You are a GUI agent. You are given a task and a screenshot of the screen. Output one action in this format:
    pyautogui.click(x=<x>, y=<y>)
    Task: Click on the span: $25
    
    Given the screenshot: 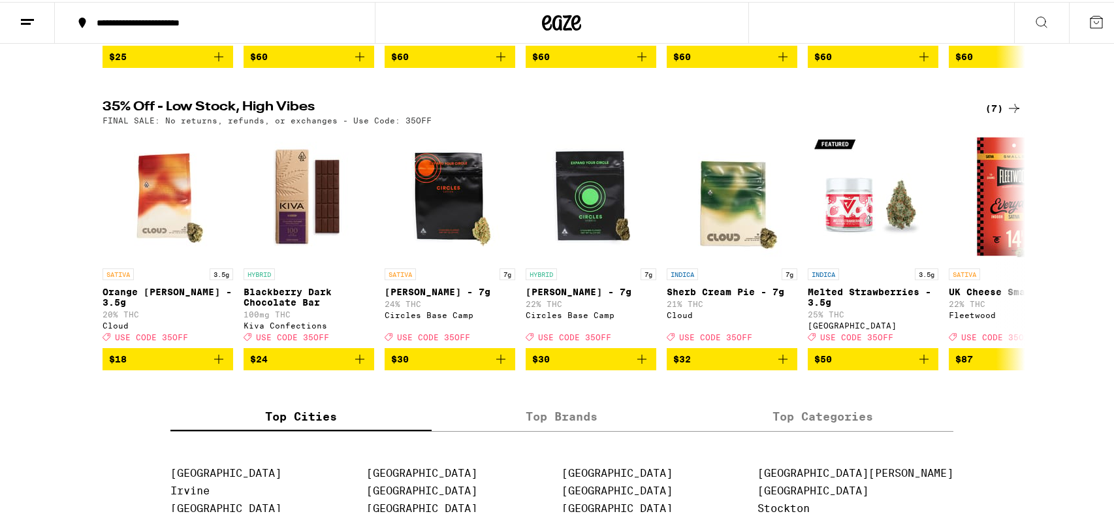 What is the action you would take?
    pyautogui.click(x=118, y=55)
    